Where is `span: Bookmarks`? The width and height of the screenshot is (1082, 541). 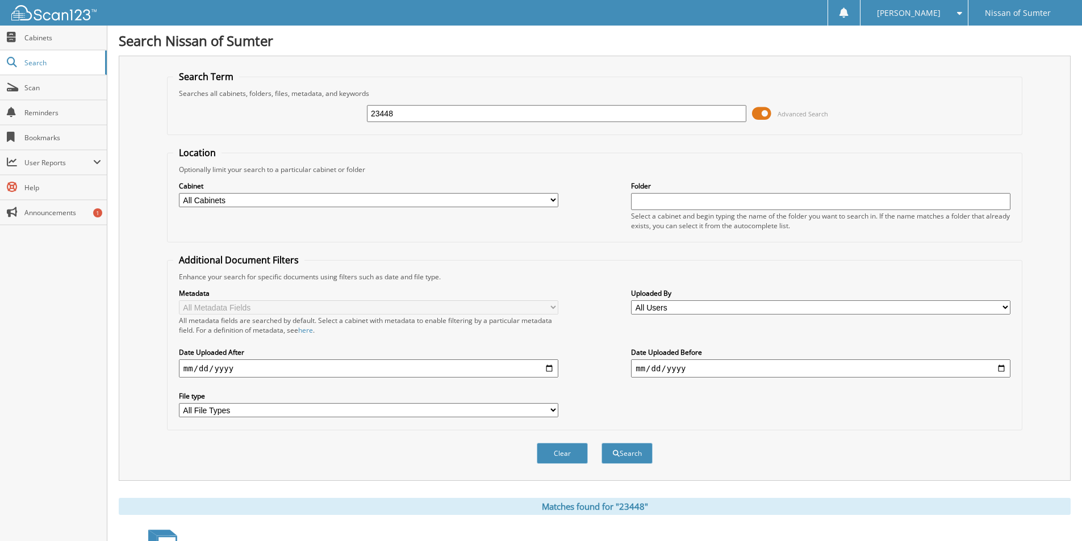
span: Bookmarks is located at coordinates (62, 137).